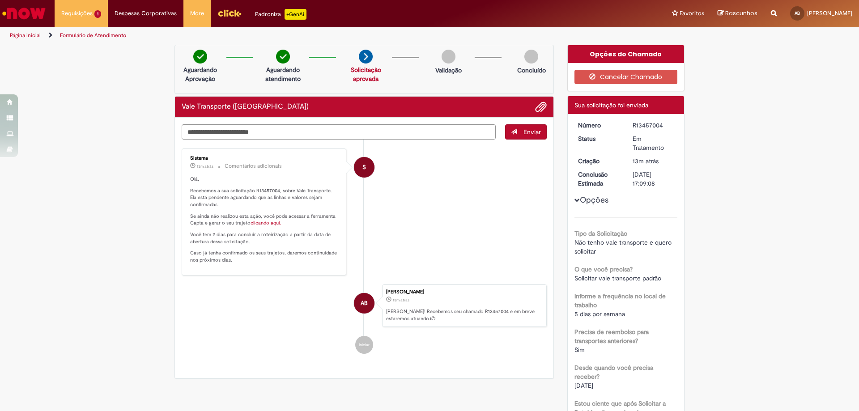 This screenshot has height=411, width=859. Describe the element at coordinates (448, 70) in the screenshot. I see `p: Validação` at that location.